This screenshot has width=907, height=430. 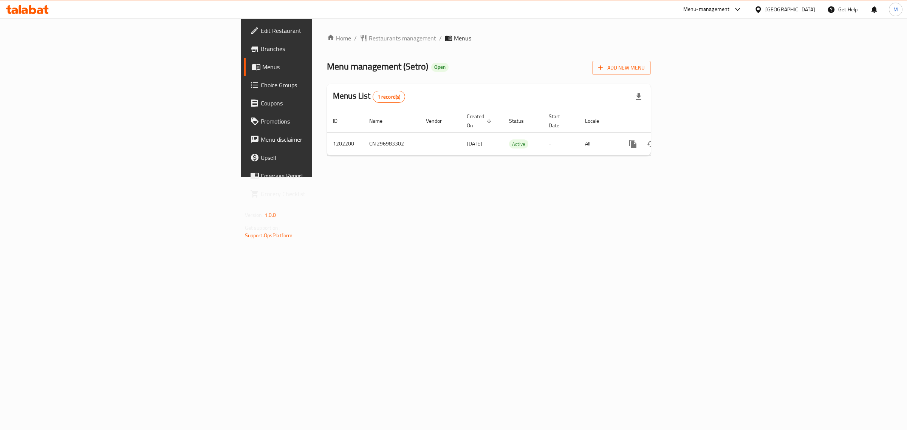 What do you see at coordinates (323, 176) in the screenshot?
I see `span: Coverage Report` at bounding box center [323, 176].